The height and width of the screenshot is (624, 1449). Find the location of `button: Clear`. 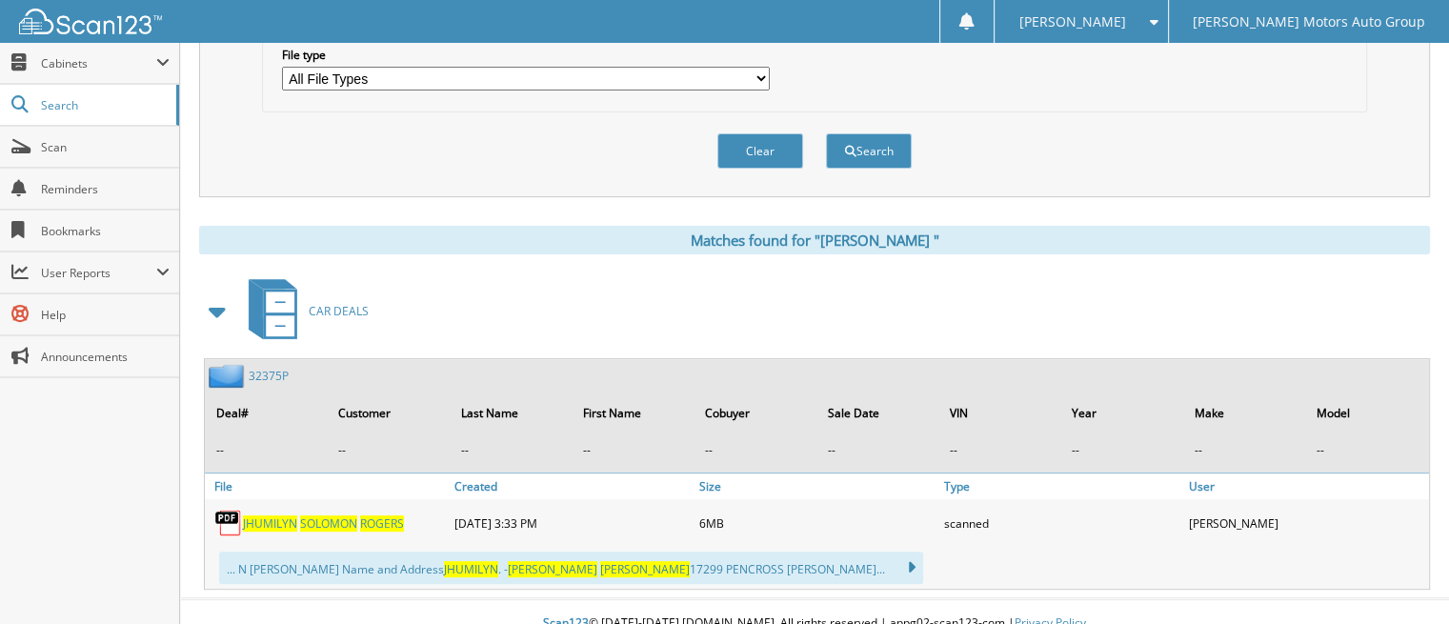

button: Clear is located at coordinates (760, 150).